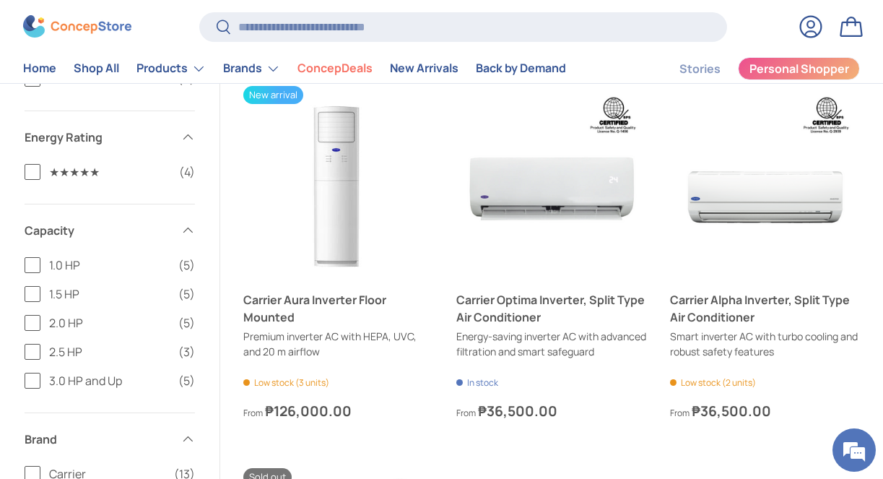  I want to click on span: 2.5 HP, so click(109, 352).